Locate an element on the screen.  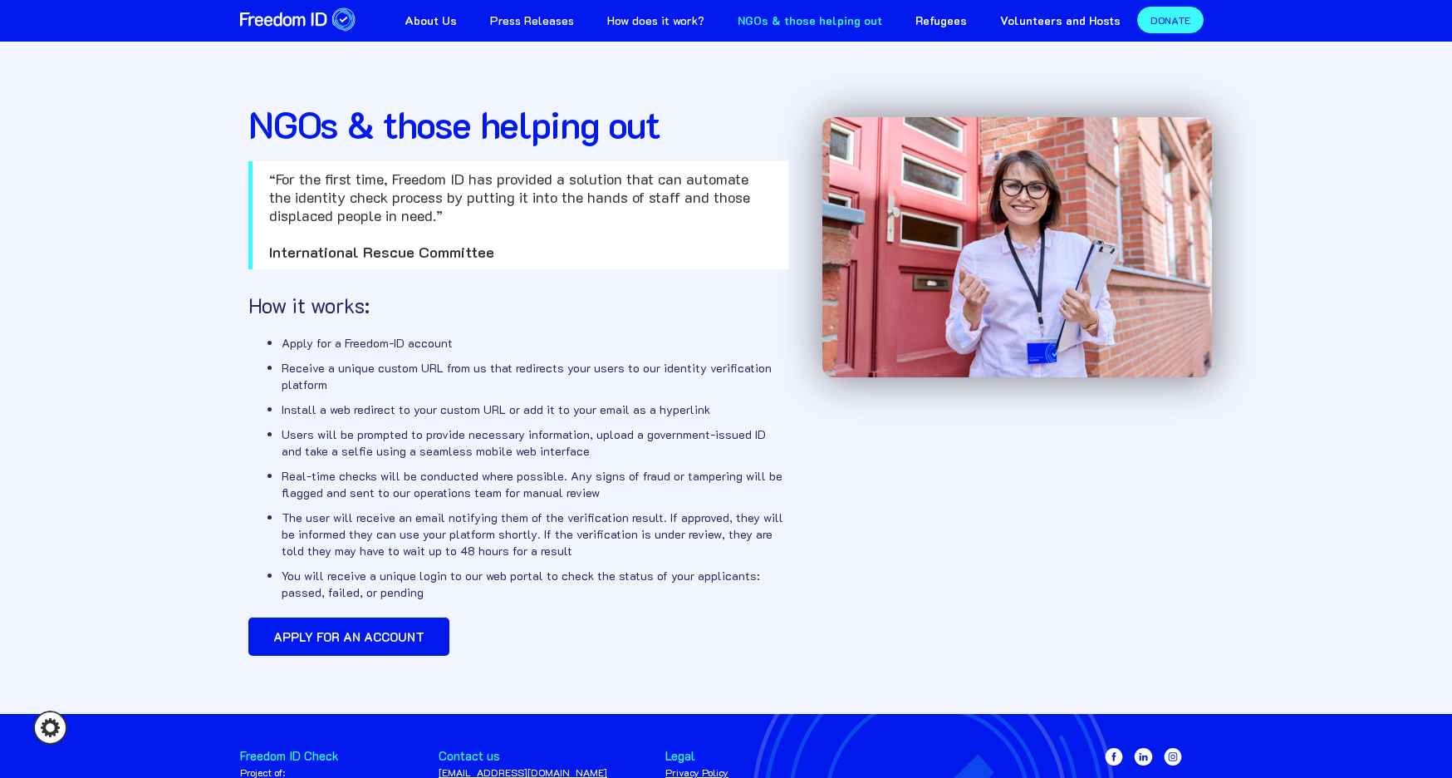
li: You will receive a unique login to our web portal to check the status of your applicants: passed,... is located at coordinates (535, 588).